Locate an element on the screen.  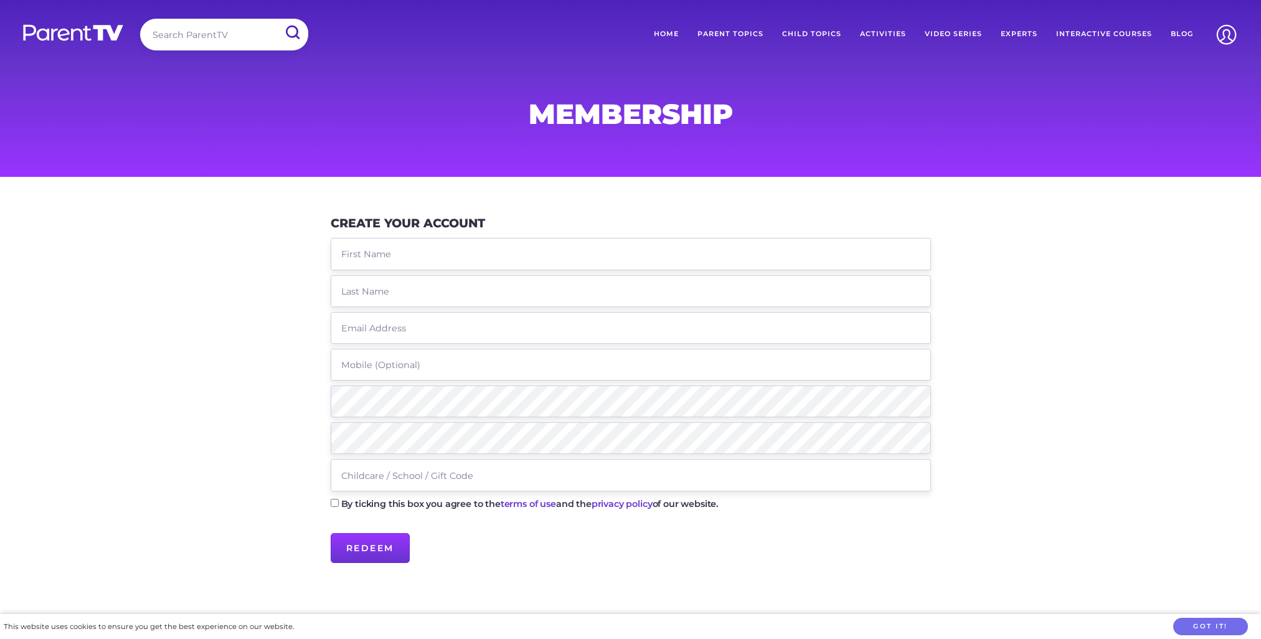
a: Activities is located at coordinates (883, 34).